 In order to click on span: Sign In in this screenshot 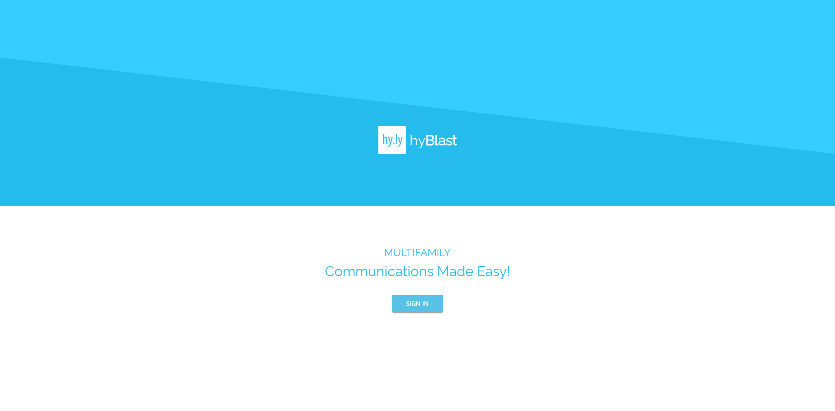, I will do `click(417, 303)`.